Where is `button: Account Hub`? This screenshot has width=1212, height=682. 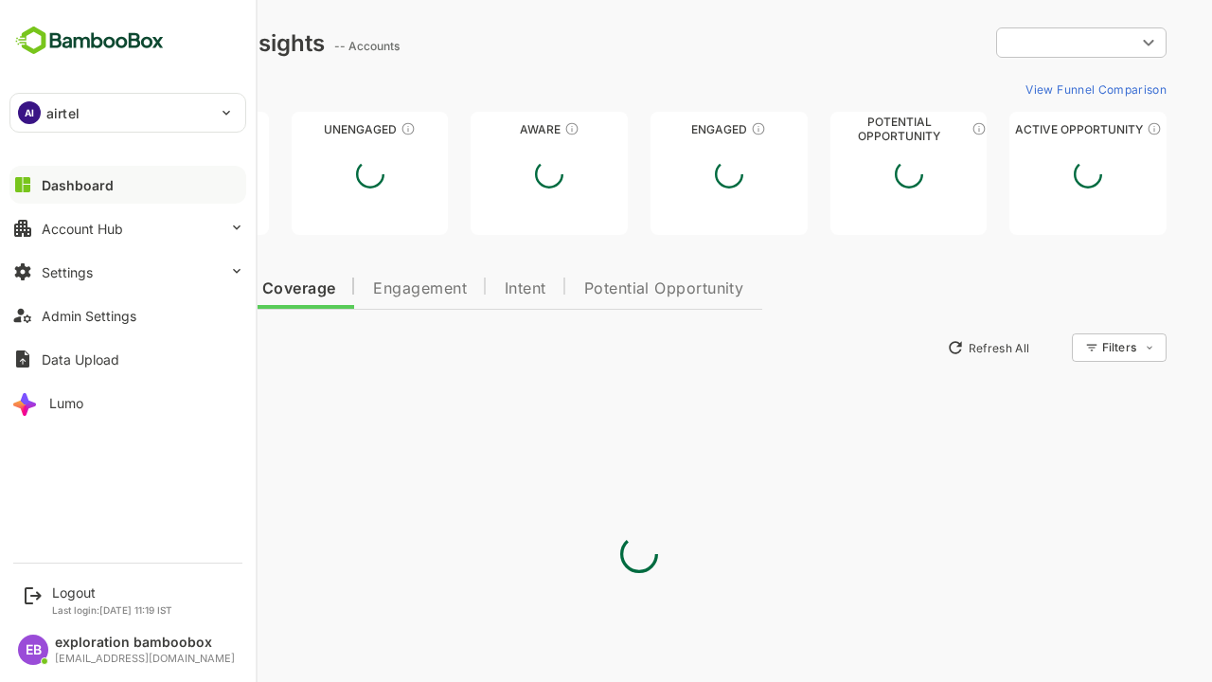
button: Account Hub is located at coordinates (128, 228).